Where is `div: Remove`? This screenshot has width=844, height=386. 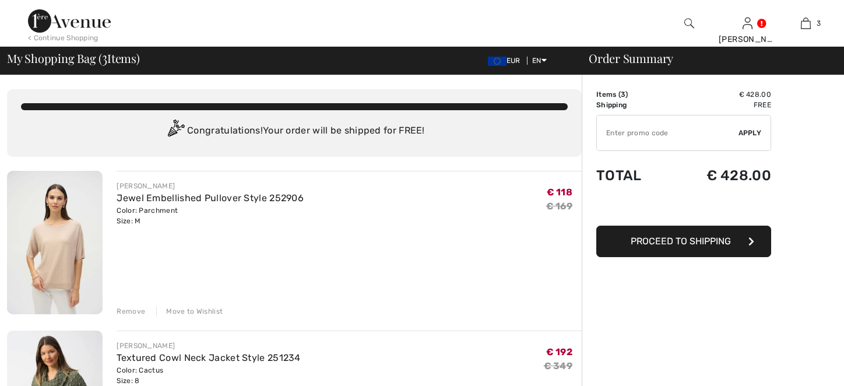 div: Remove is located at coordinates (131, 311).